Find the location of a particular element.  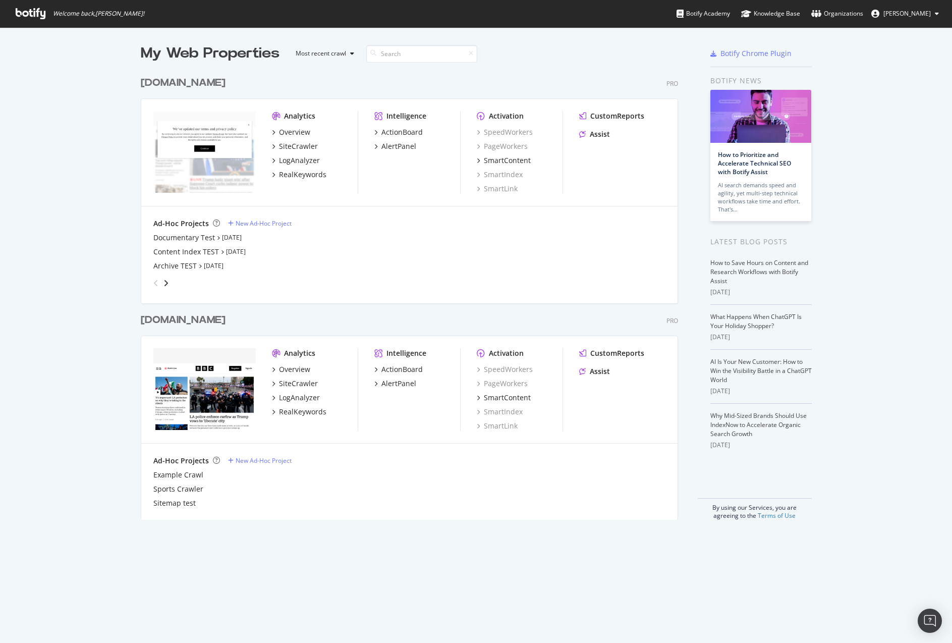

img: www.bbc.co.uk is located at coordinates (204, 389).